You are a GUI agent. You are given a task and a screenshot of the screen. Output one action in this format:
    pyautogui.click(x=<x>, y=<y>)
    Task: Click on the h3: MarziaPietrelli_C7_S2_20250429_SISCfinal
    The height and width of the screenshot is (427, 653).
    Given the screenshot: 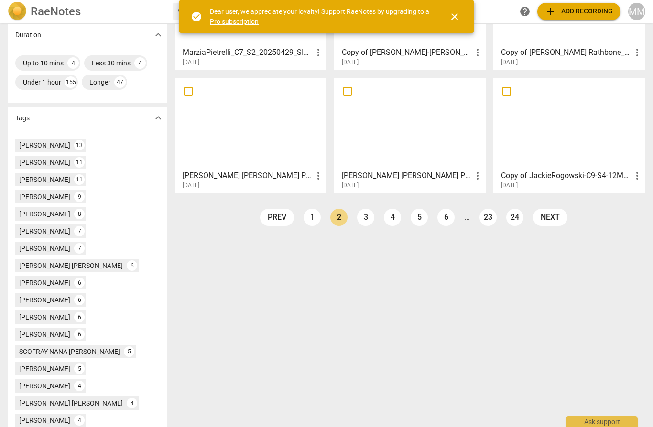 What is the action you would take?
    pyautogui.click(x=248, y=53)
    